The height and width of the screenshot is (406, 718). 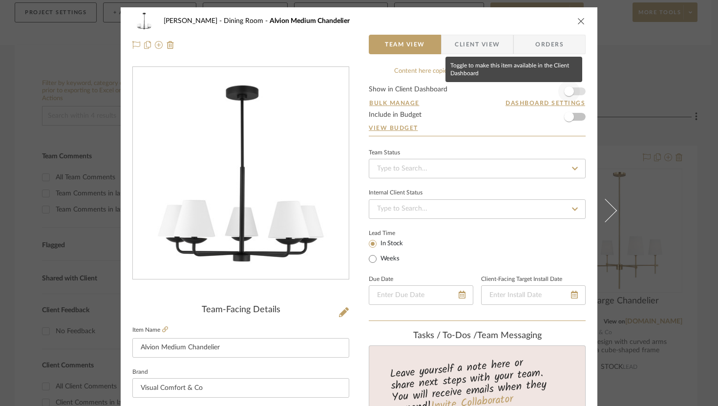 What do you see at coordinates (549, 44) in the screenshot?
I see `span: Orders` at bounding box center [549, 44].